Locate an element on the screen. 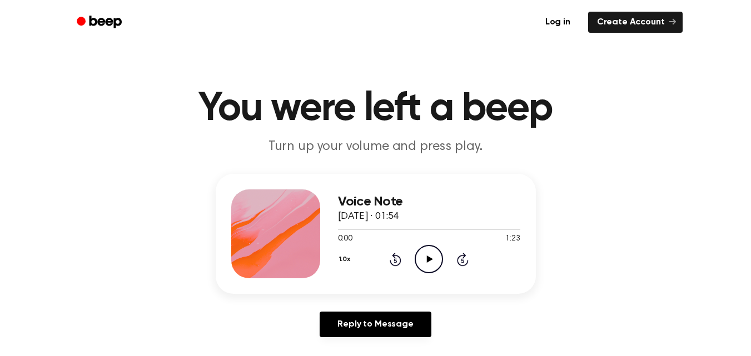 The height and width of the screenshot is (356, 751). button: 1.0x is located at coordinates (346, 259).